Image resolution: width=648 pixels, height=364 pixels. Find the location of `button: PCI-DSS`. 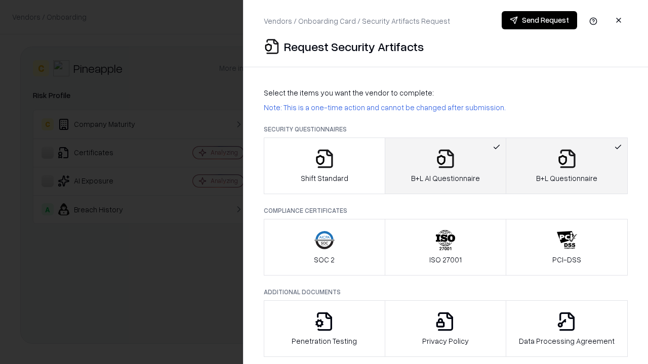

button: PCI-DSS is located at coordinates (566, 247).